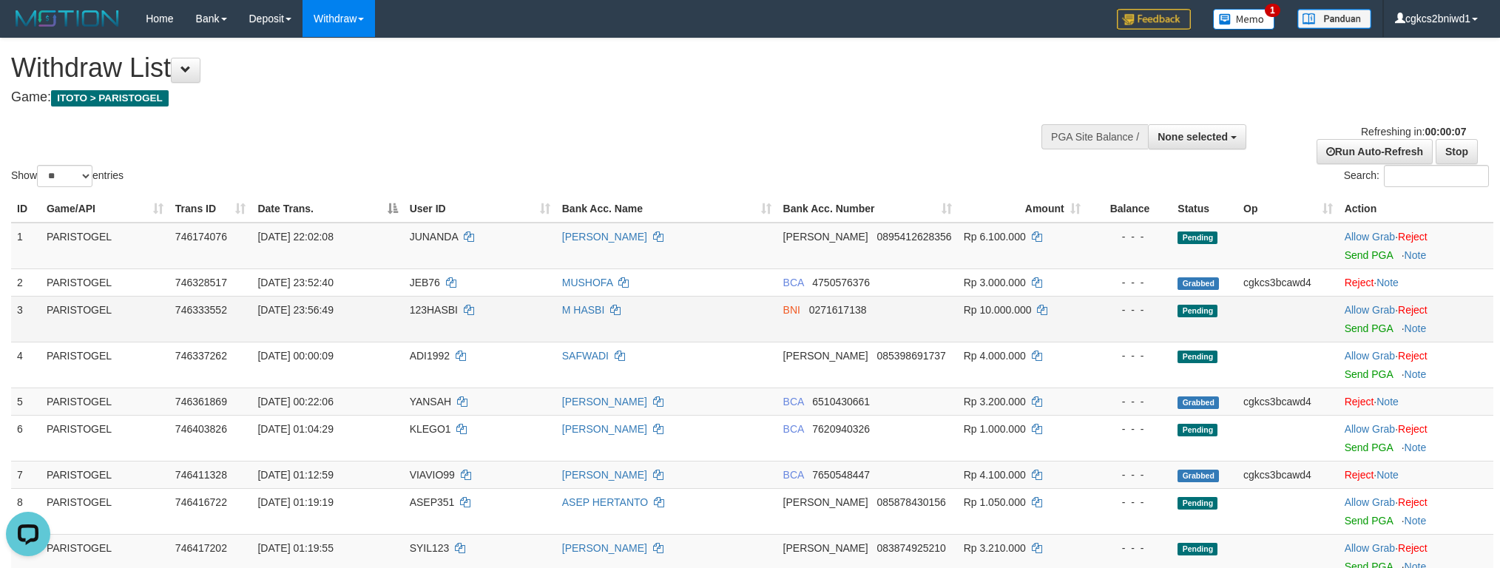 The image size is (1500, 568). What do you see at coordinates (868, 209) in the screenshot?
I see `th: Bank Acc. Number: activate to sort column ascending` at bounding box center [868, 209].